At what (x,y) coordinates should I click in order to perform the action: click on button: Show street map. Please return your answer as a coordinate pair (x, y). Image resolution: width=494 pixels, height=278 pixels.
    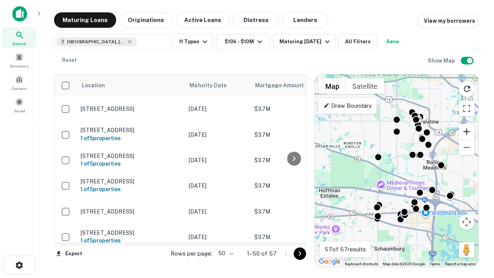
    Looking at the image, I should click on (332, 86).